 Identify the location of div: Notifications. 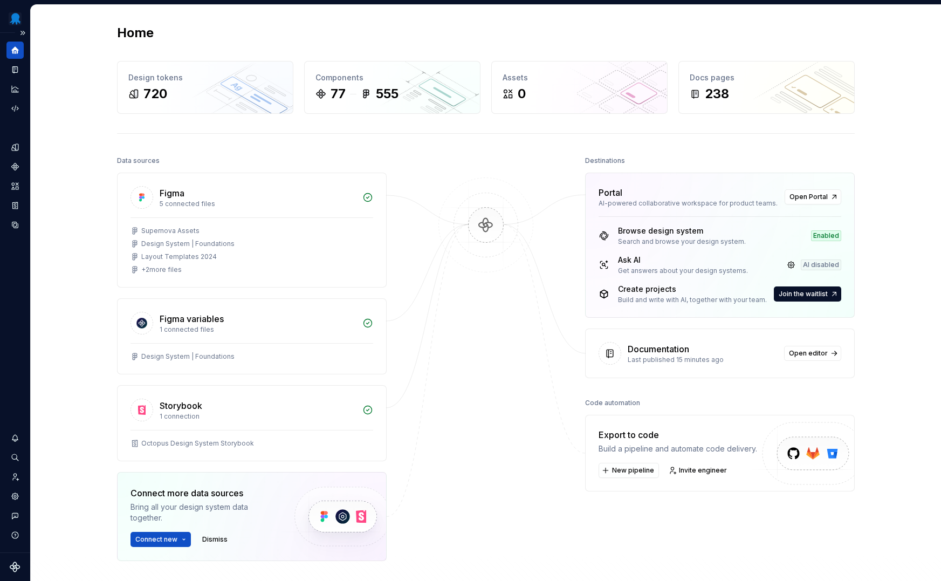
(15, 438).